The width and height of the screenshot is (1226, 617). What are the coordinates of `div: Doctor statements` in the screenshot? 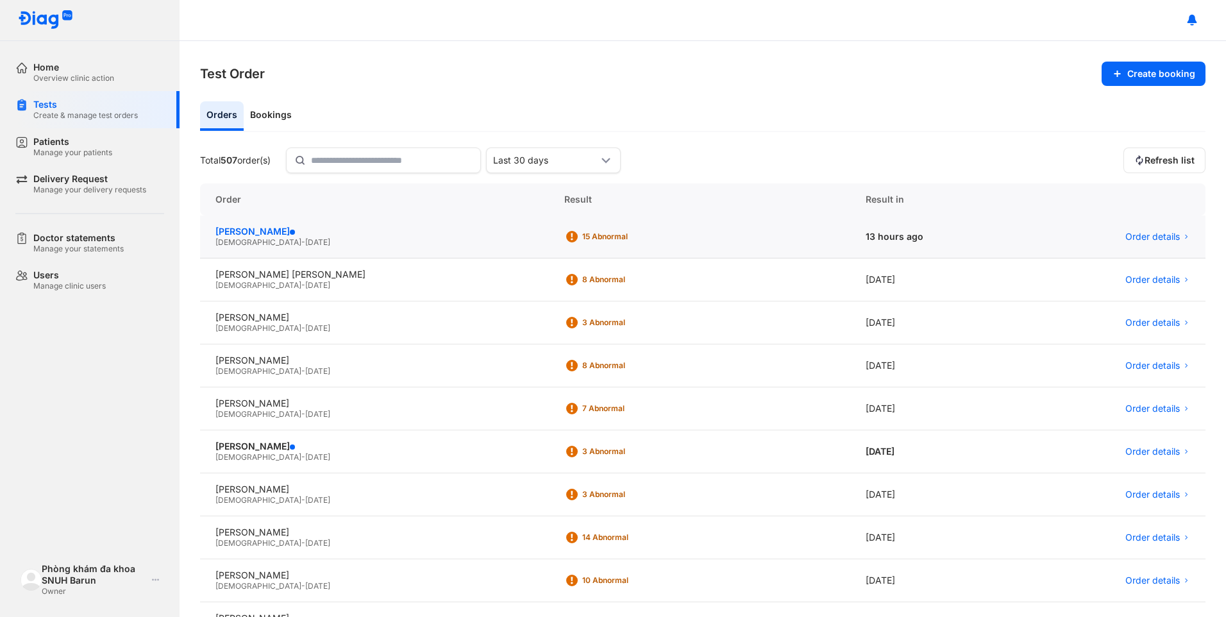 It's located at (78, 238).